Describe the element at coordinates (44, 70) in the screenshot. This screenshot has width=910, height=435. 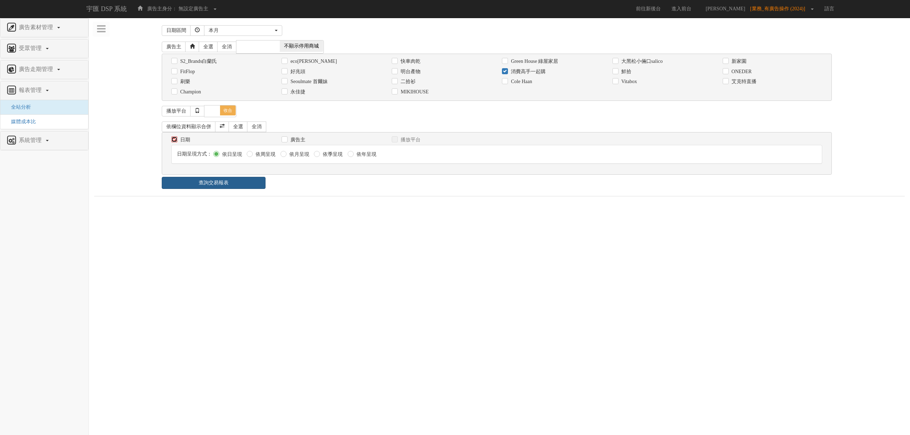
I see `a: 廣告走期管理` at that location.